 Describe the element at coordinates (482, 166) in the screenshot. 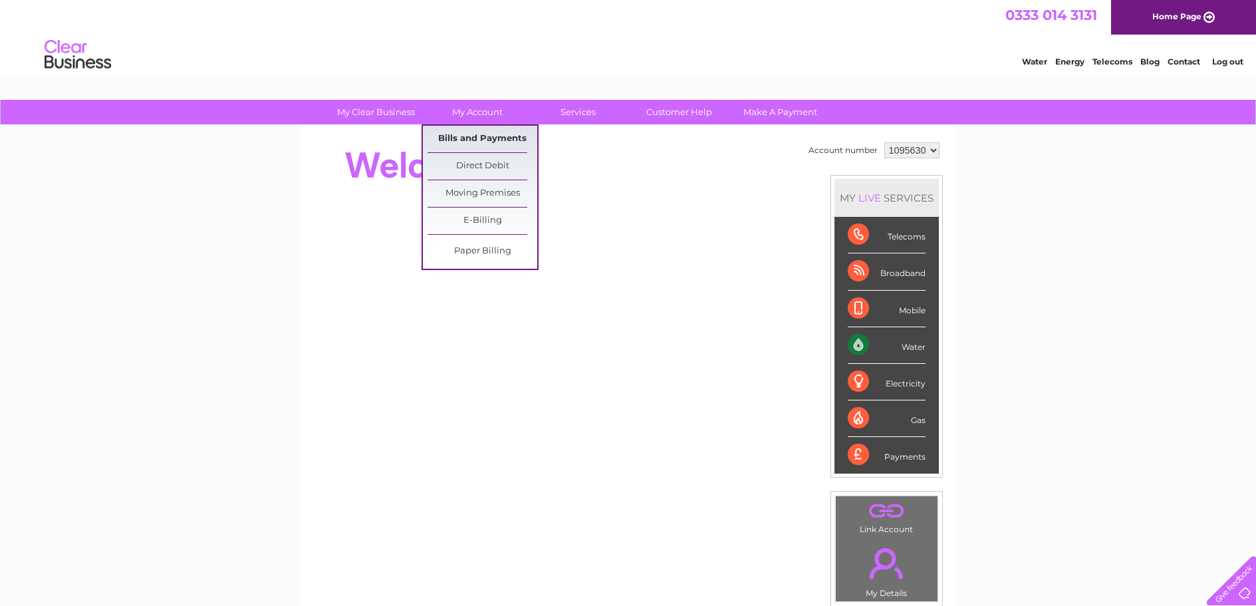

I see `a: Direct Debit` at that location.